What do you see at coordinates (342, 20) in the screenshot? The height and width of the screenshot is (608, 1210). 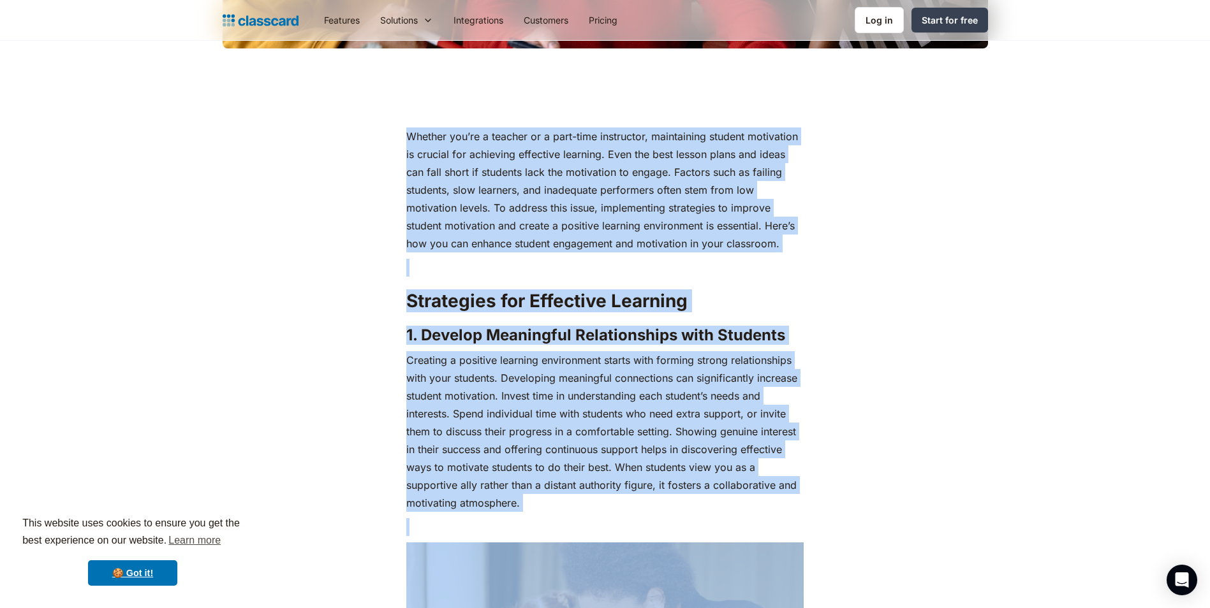 I see `a: Features` at bounding box center [342, 20].